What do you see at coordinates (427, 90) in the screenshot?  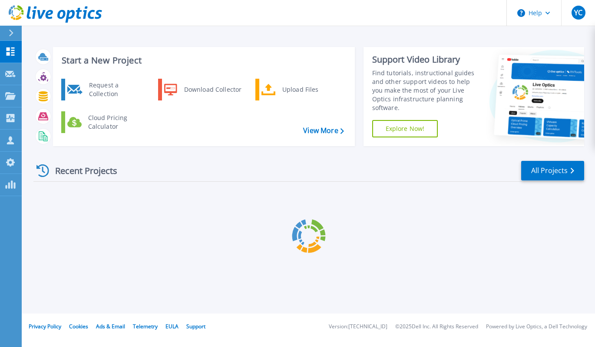 I see `div: Find tutorials, instructional guides and other support videos to help you make the most of your L...` at bounding box center [427, 90].